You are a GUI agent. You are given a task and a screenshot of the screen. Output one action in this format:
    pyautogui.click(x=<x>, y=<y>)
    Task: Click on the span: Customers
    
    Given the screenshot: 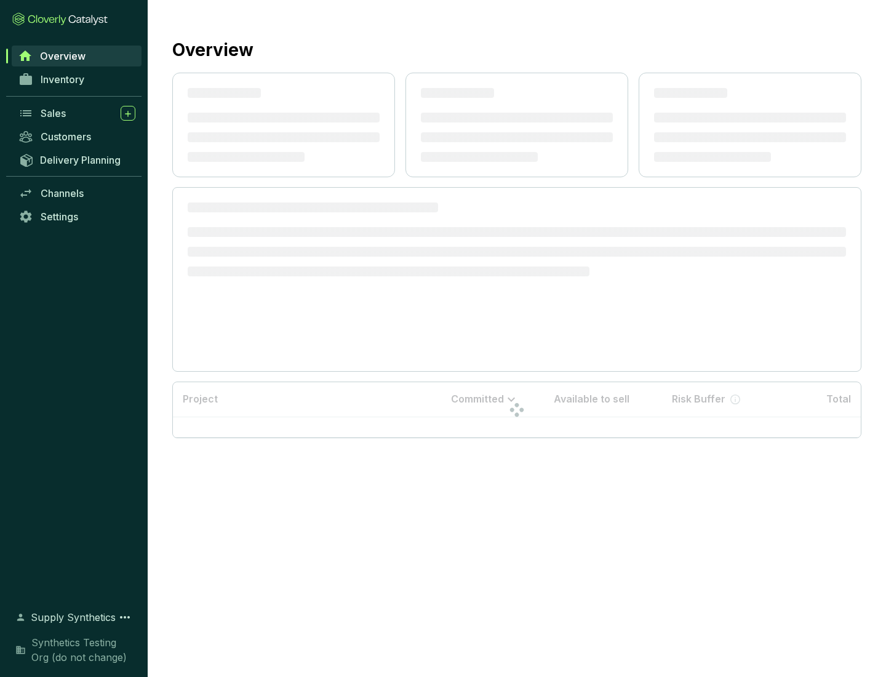 What is the action you would take?
    pyautogui.click(x=66, y=137)
    